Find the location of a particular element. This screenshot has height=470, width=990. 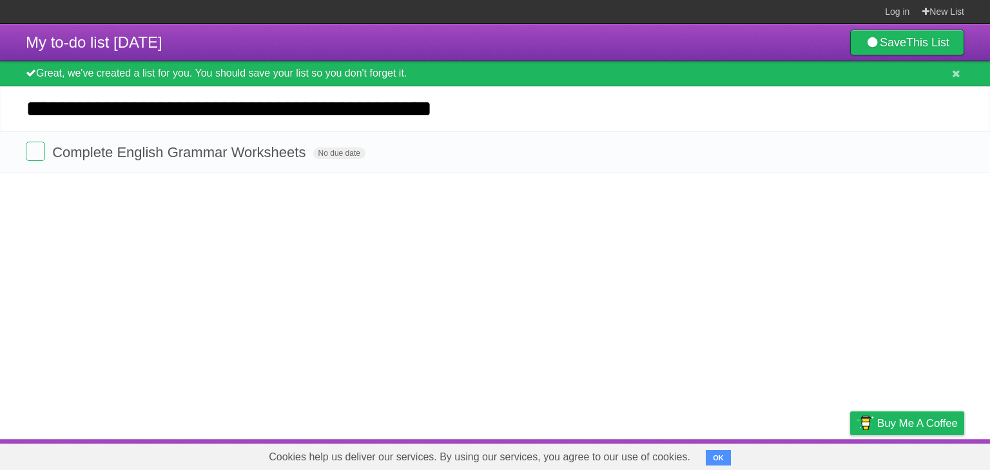

a: Suggest a feature is located at coordinates (923, 455).